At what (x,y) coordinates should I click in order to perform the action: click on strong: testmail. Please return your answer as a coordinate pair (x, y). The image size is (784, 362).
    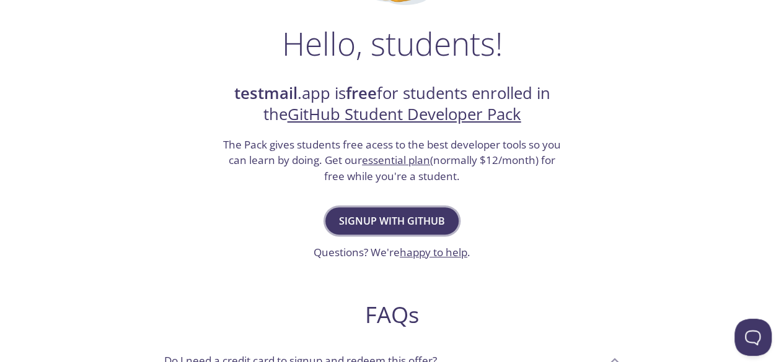
    Looking at the image, I should click on (266, 93).